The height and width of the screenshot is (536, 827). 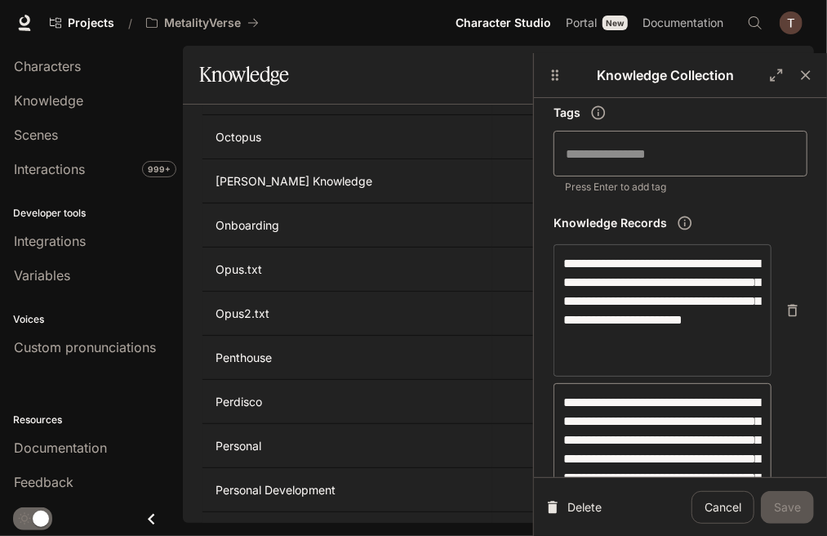 What do you see at coordinates (244, 74) in the screenshot?
I see `h1: Knowledge` at bounding box center [244, 74].